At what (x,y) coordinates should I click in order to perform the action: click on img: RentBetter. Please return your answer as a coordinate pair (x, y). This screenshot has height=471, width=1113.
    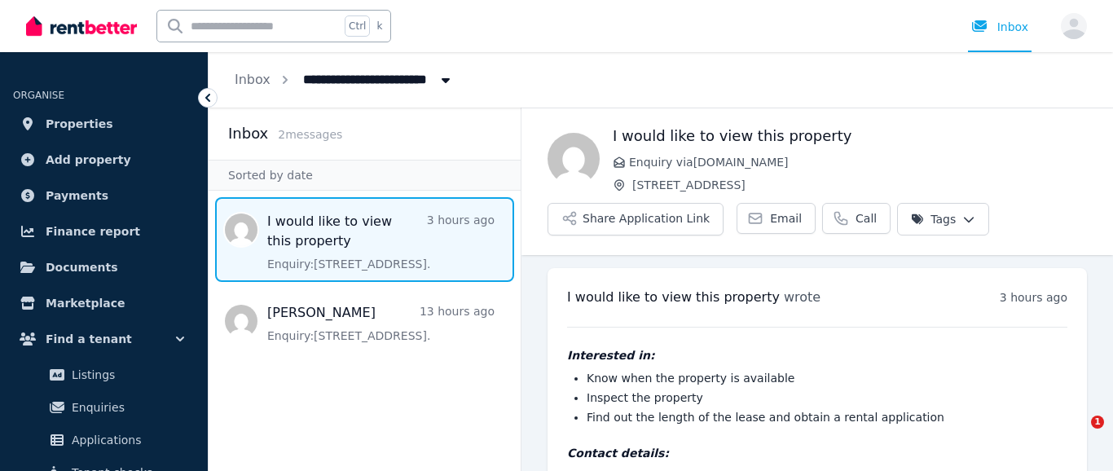
    Looking at the image, I should click on (81, 26).